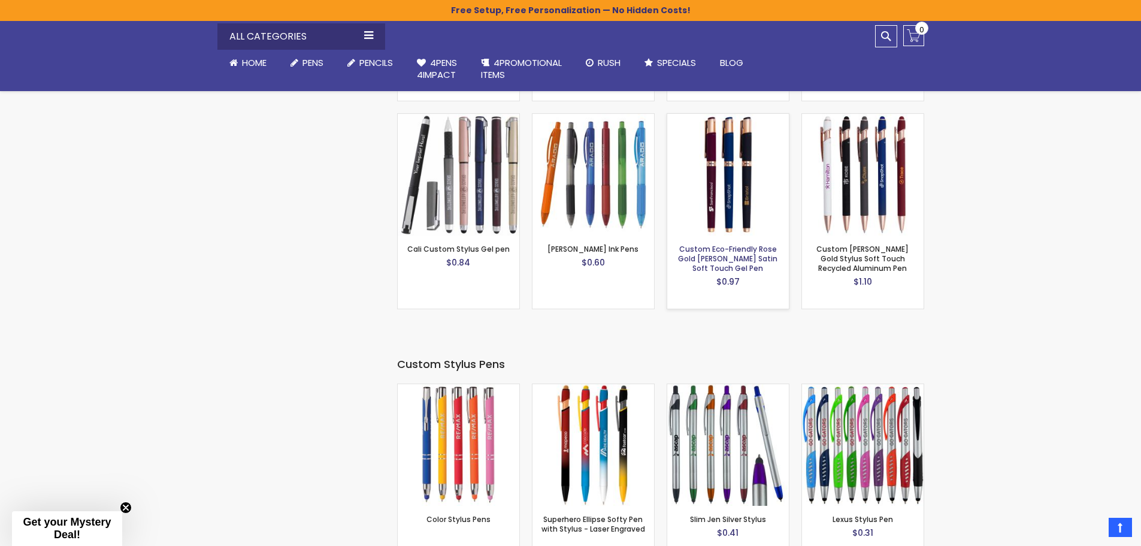  Describe the element at coordinates (521, 68) in the screenshot. I see `span: 4PROMOTIONAL ITEMS` at that location.